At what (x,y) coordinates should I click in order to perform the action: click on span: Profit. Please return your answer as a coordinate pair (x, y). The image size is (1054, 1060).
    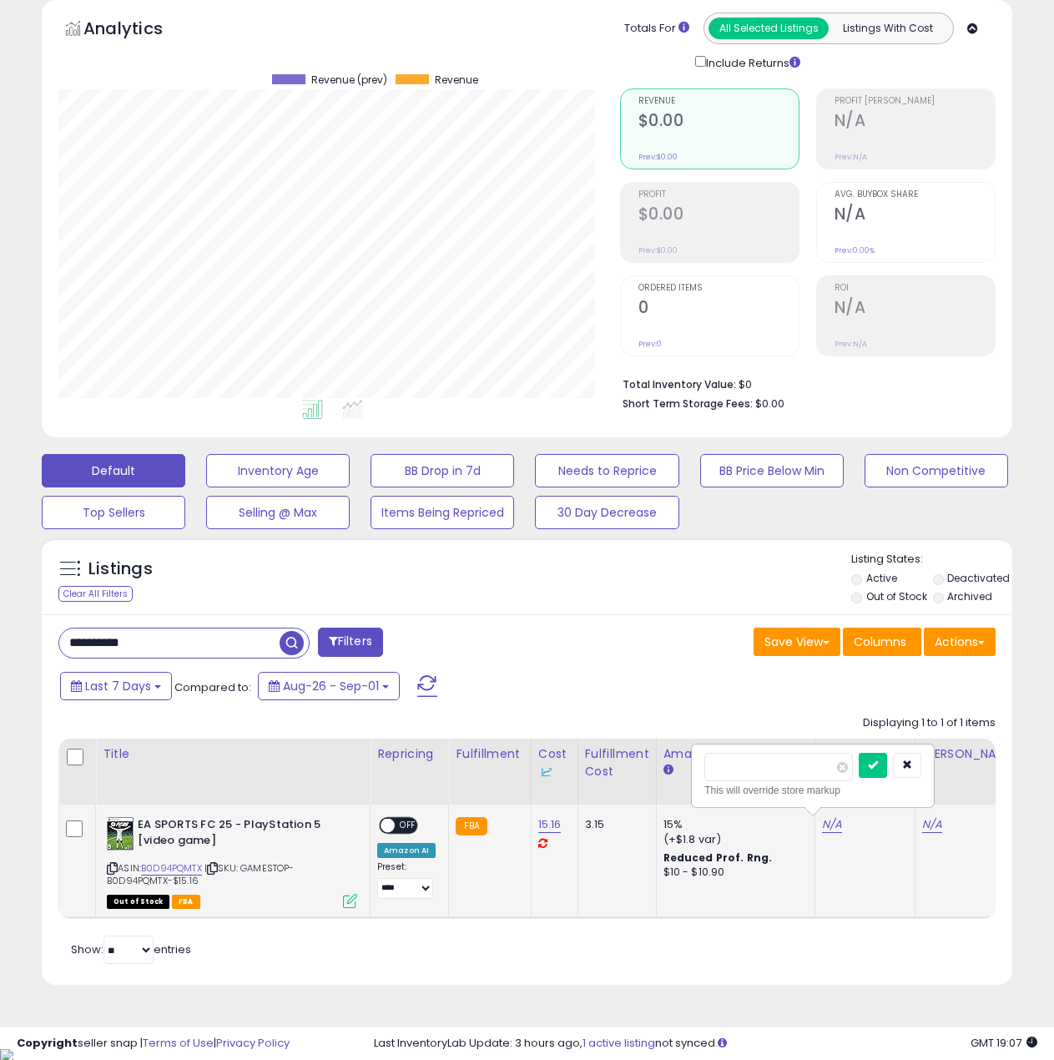
    Looking at the image, I should click on (719, 195).